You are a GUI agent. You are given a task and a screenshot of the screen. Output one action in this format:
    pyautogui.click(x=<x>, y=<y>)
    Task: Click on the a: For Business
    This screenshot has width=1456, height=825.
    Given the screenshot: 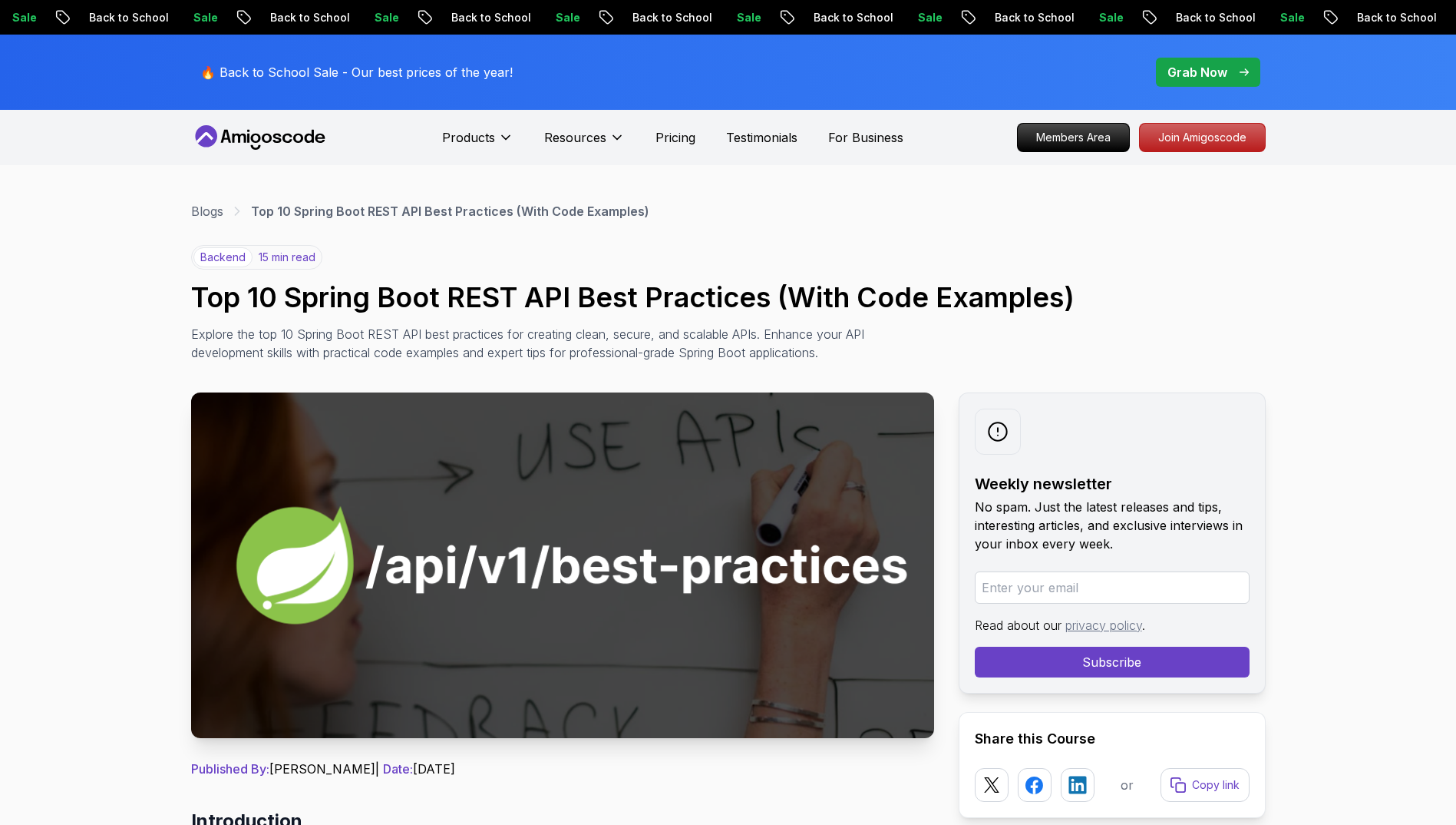 What is the action you would take?
    pyautogui.click(x=866, y=138)
    